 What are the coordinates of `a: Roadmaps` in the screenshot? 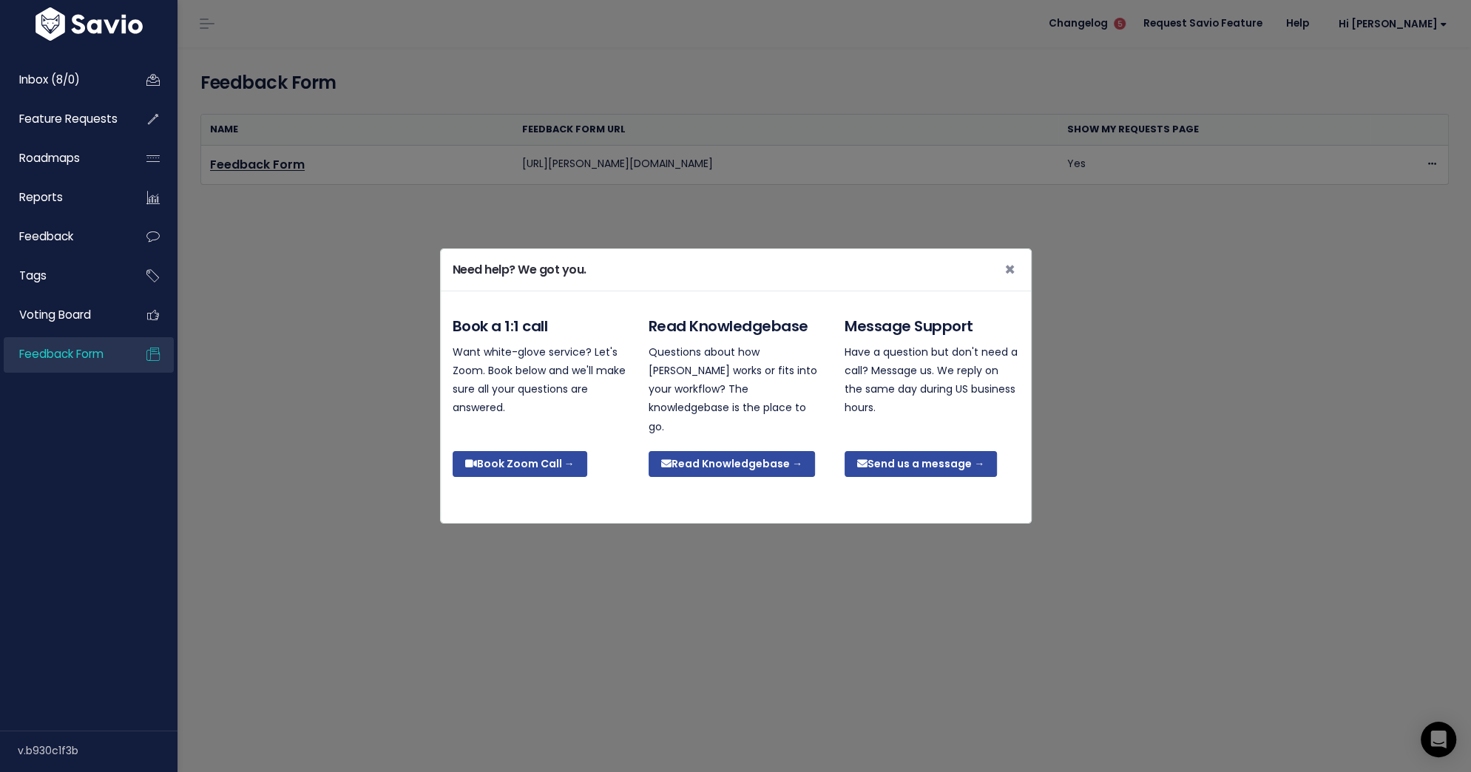 It's located at (63, 158).